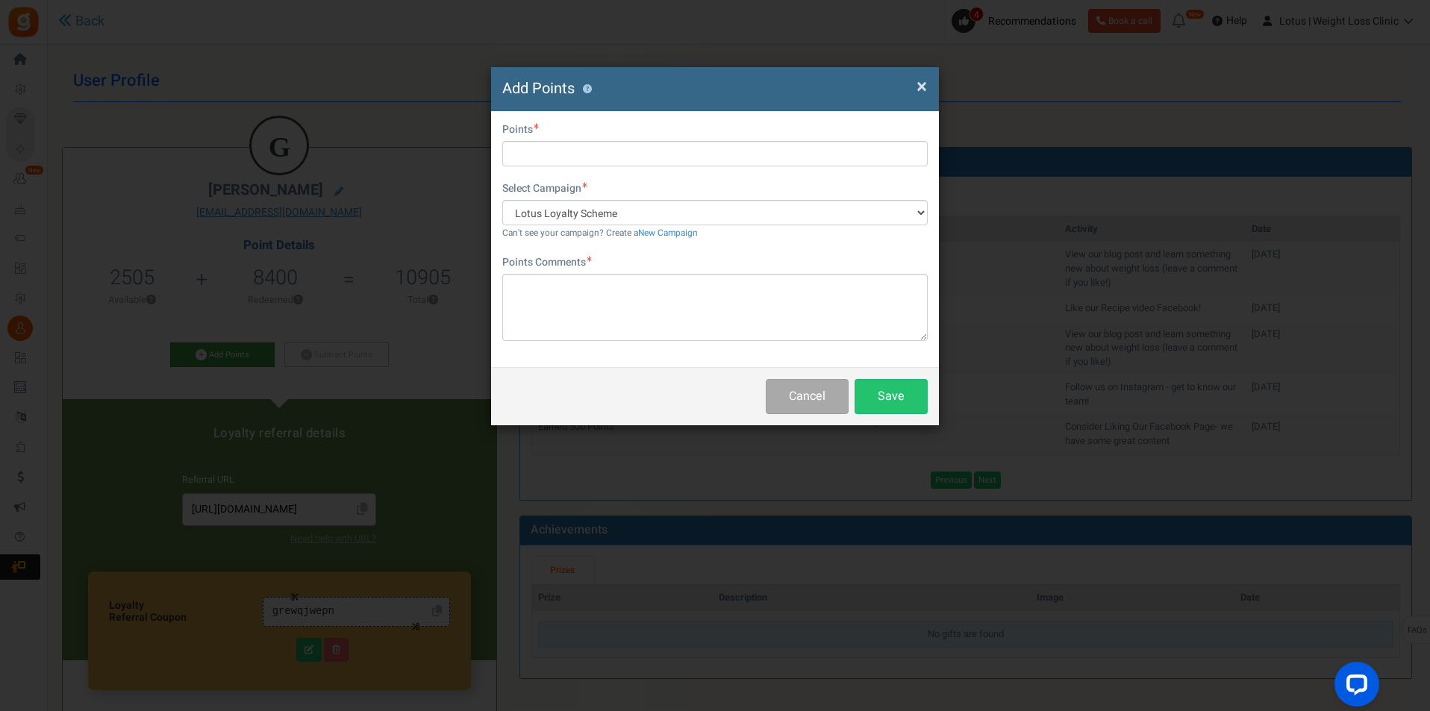 The width and height of the screenshot is (1430, 711). What do you see at coordinates (600, 233) in the screenshot?
I see `small: Can't see your campaign? Create a` at bounding box center [600, 233].